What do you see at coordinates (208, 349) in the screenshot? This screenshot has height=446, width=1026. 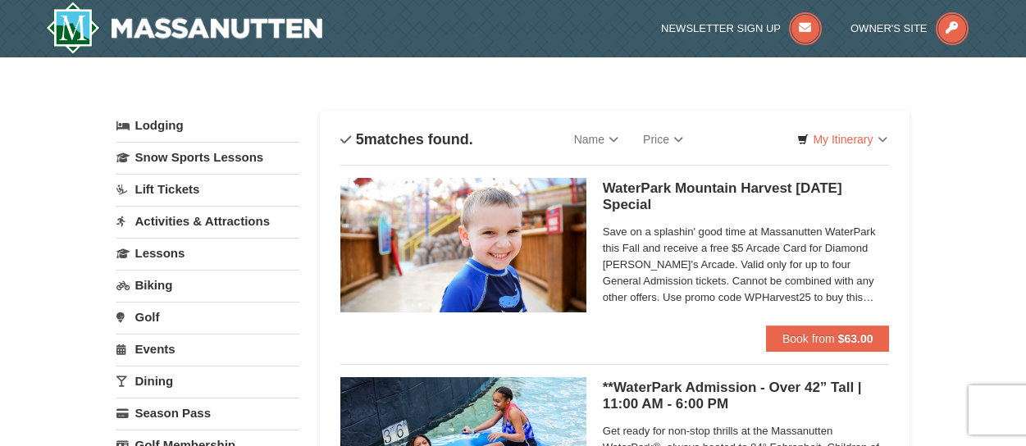 I see `a: Events` at bounding box center [208, 349].